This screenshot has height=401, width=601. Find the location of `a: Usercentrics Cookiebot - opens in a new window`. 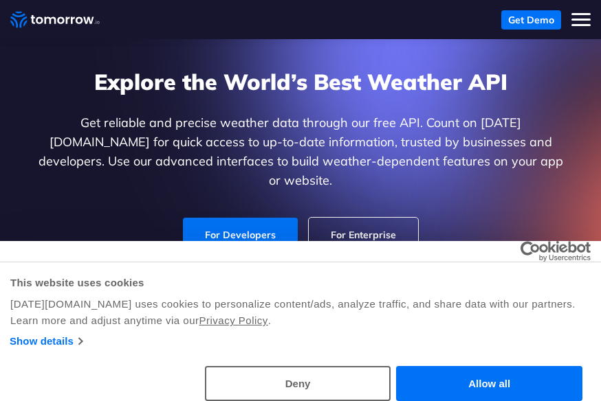

a: Usercentrics Cookiebot - opens in a new window is located at coordinates (530, 252).